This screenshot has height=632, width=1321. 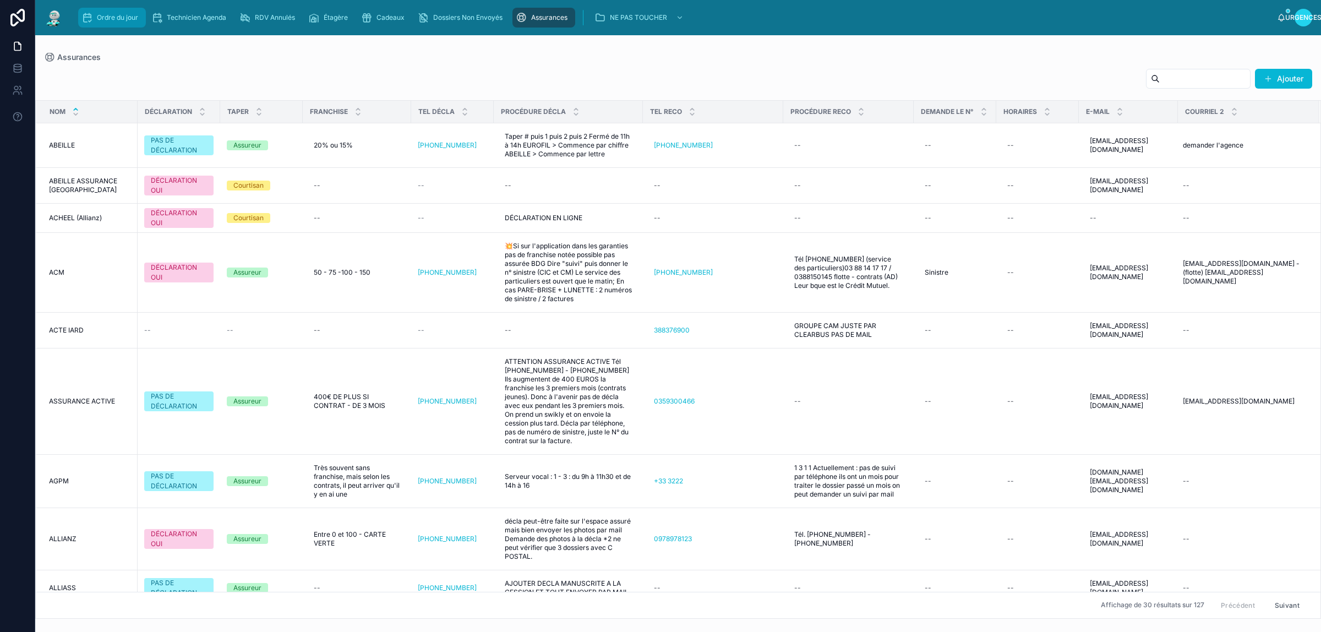 I want to click on font: Demande le n°, so click(x=947, y=111).